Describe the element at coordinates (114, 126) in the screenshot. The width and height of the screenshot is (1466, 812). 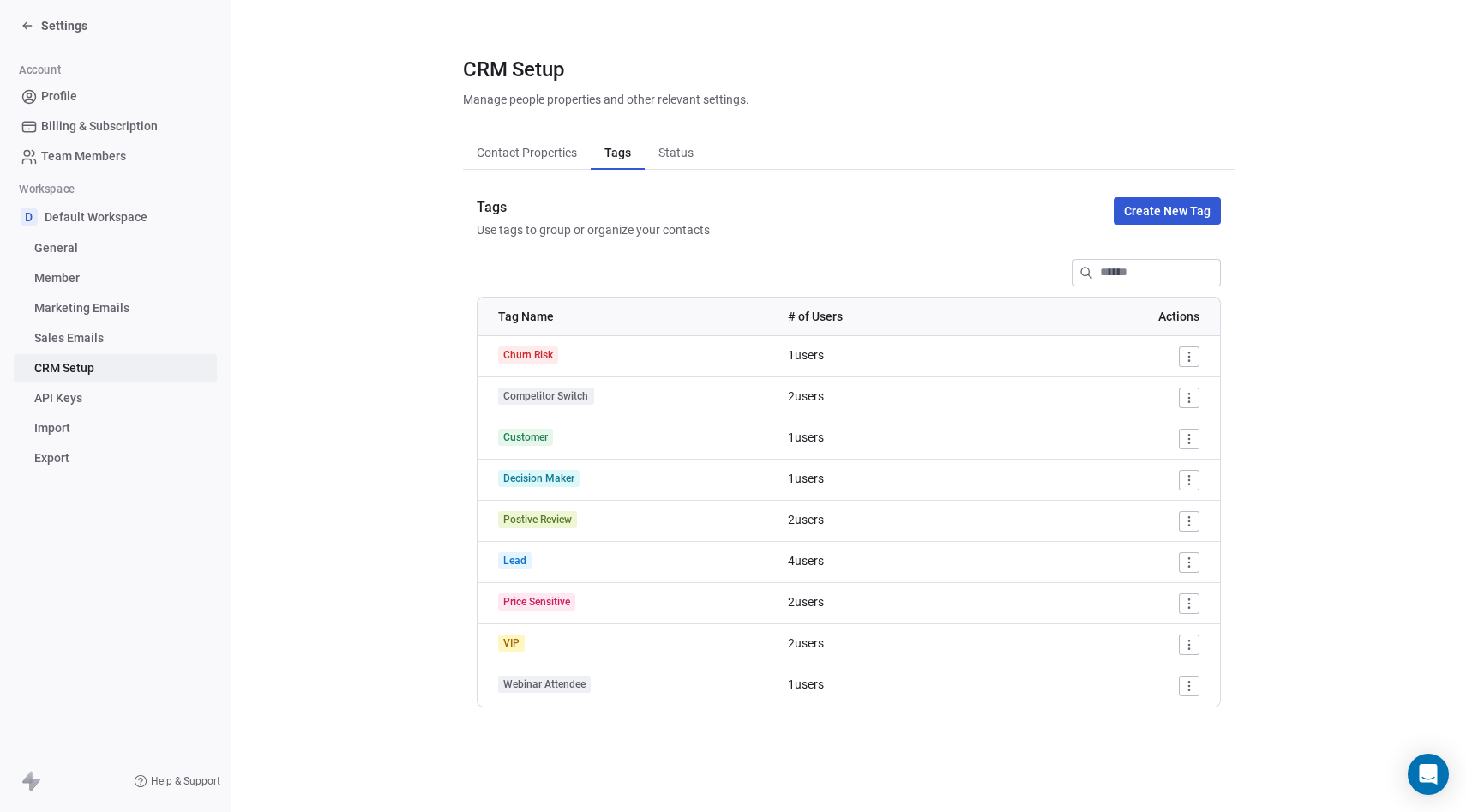
I see `a: Billing & Subscription` at that location.